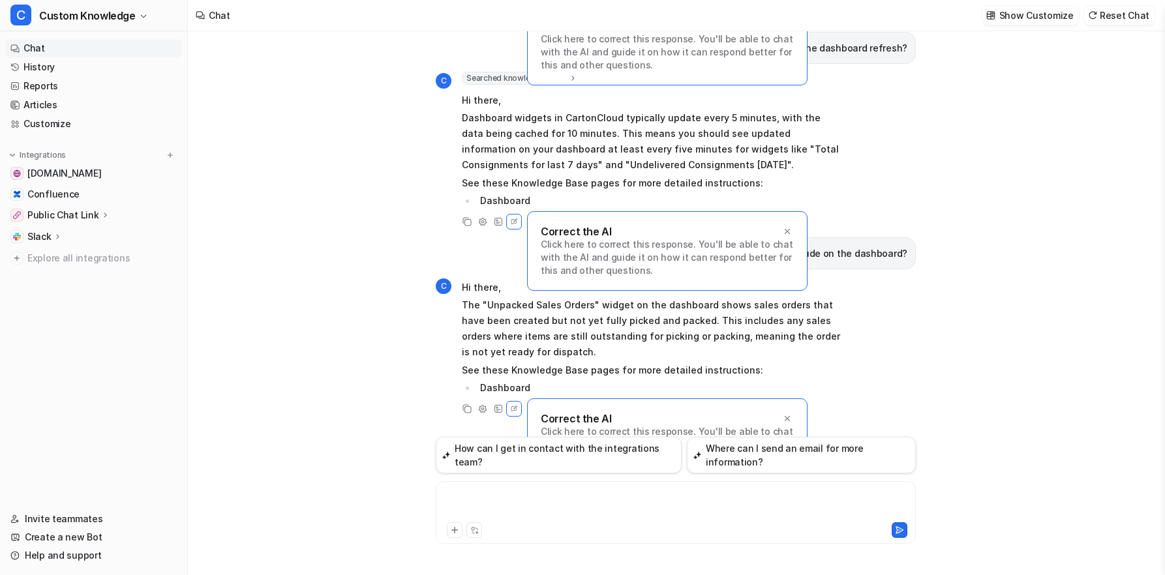 The width and height of the screenshot is (1165, 575). Describe the element at coordinates (93, 537) in the screenshot. I see `a: Create a new Bot` at that location.